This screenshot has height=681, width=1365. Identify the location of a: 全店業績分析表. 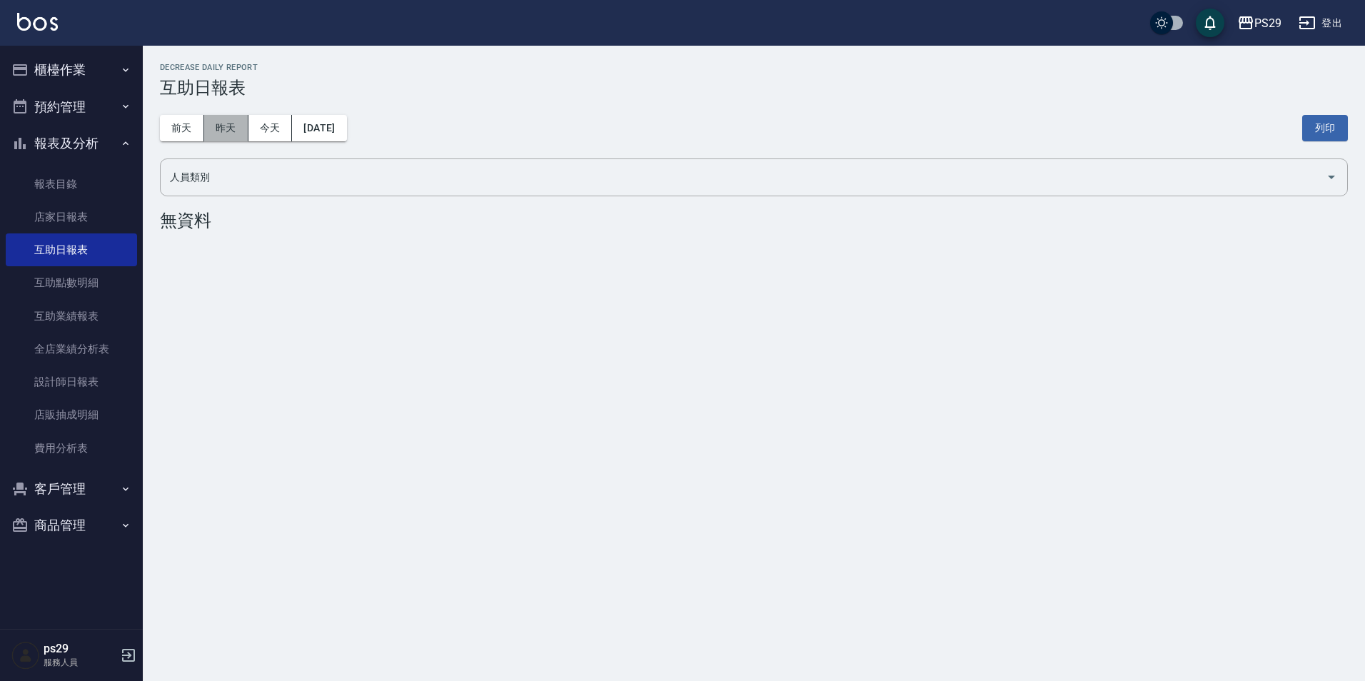
(71, 349).